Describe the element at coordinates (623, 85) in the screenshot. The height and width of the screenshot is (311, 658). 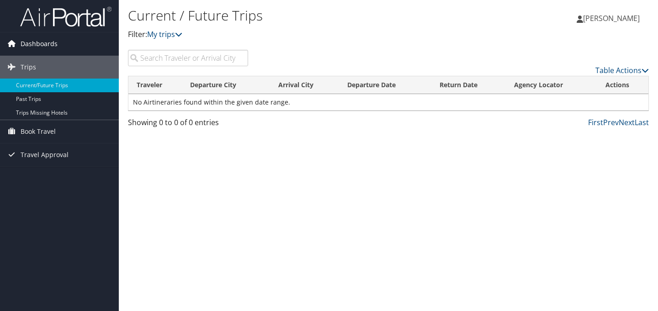
I see `th: Actions` at that location.